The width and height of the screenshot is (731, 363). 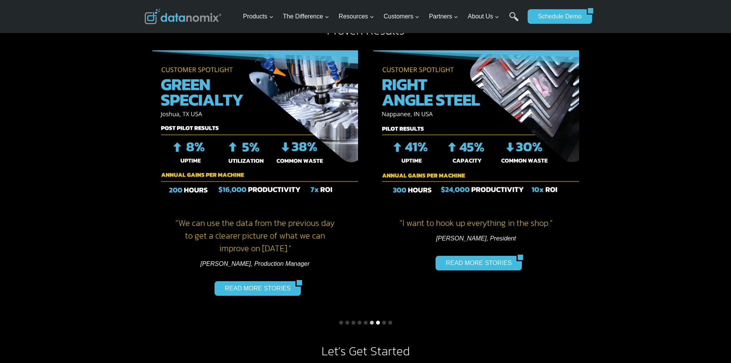 What do you see at coordinates (353, 322) in the screenshot?
I see `button: Go to slide 3` at bounding box center [353, 322].